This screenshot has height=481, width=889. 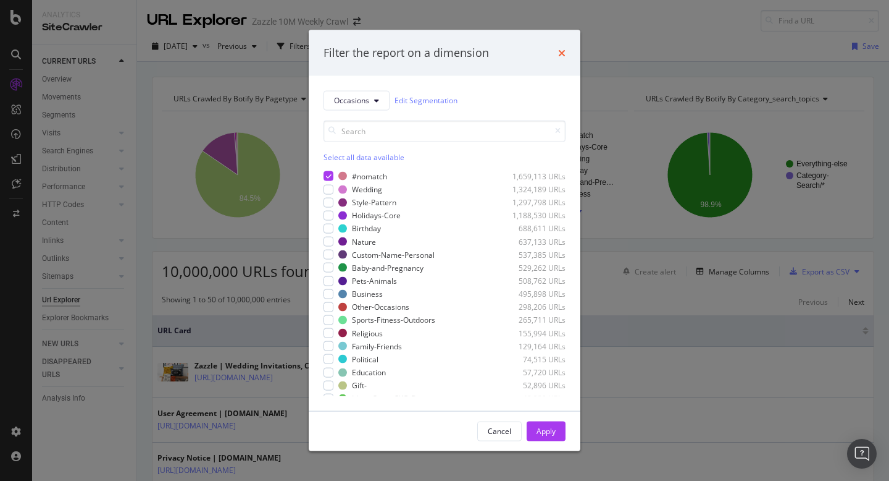 I want to click on div: 155,994 URLs, so click(x=535, y=332).